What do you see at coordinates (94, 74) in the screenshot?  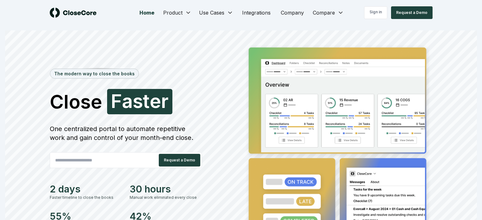 I see `div: The modern way to close the books` at bounding box center [94, 74].